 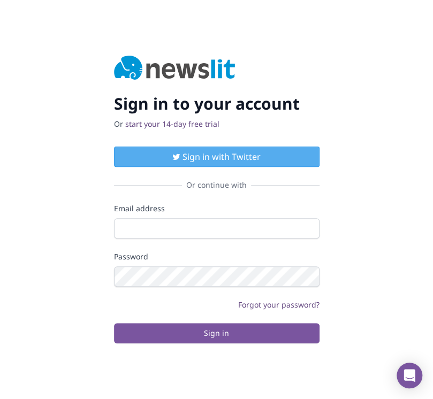 I want to click on button: Sign in with Twitter, so click(x=217, y=157).